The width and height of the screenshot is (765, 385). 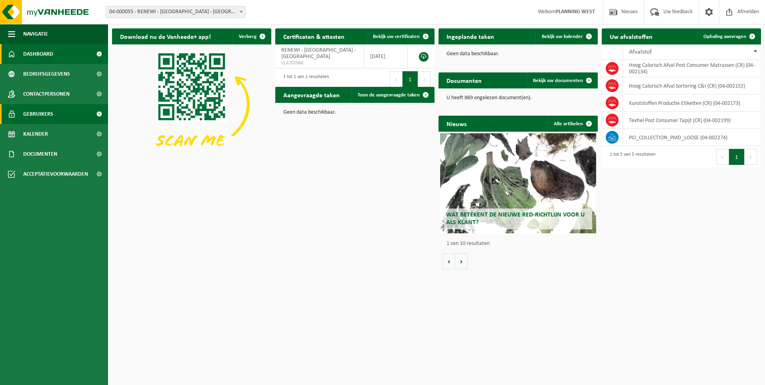 I want to click on span: Documenten, so click(x=40, y=154).